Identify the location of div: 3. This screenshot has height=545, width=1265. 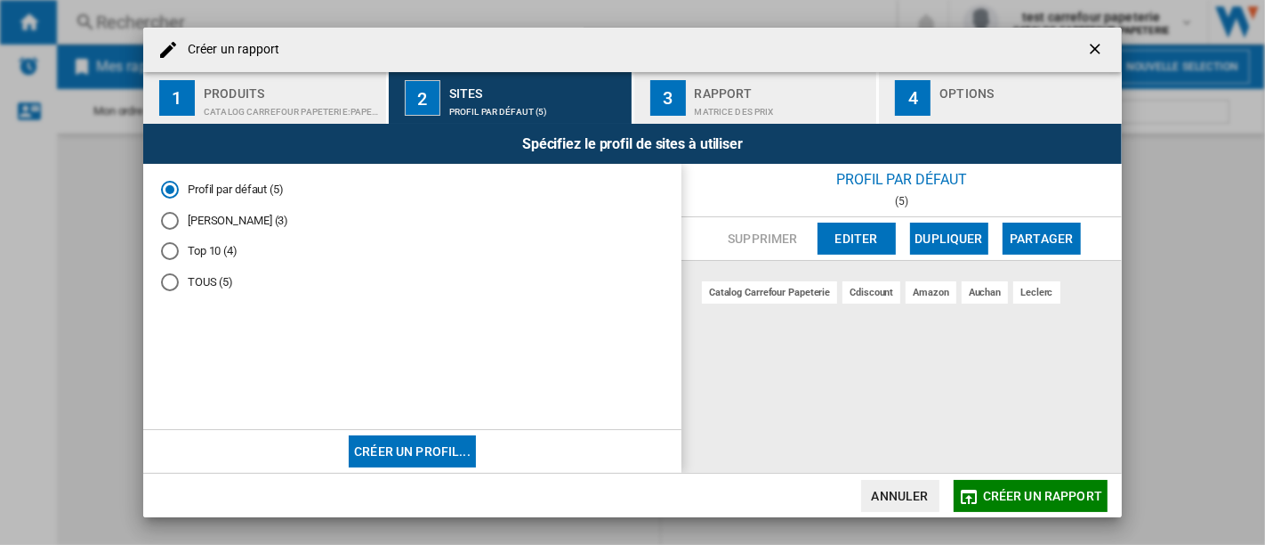
(668, 98).